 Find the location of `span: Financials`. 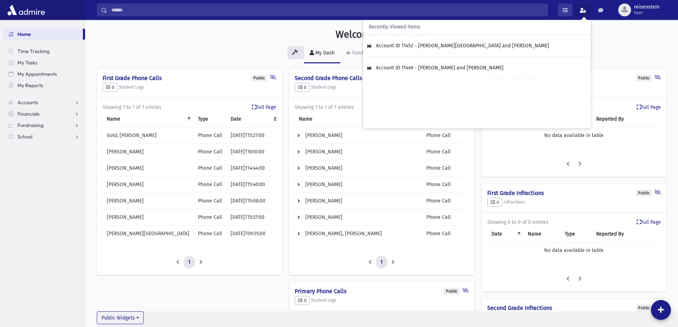

span: Financials is located at coordinates (28, 114).